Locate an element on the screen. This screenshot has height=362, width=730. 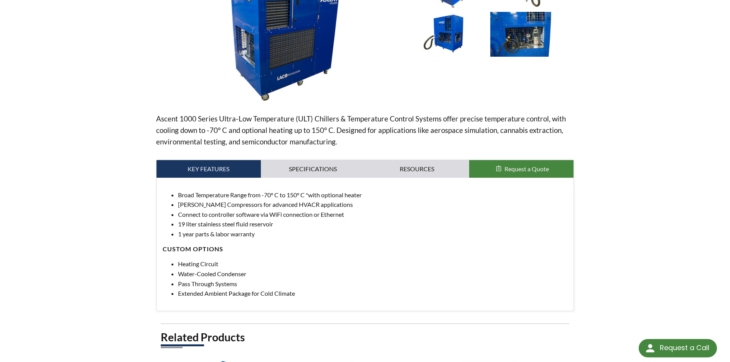
li: 19 liter stainless steel fluid reservoir is located at coordinates (373, 224).